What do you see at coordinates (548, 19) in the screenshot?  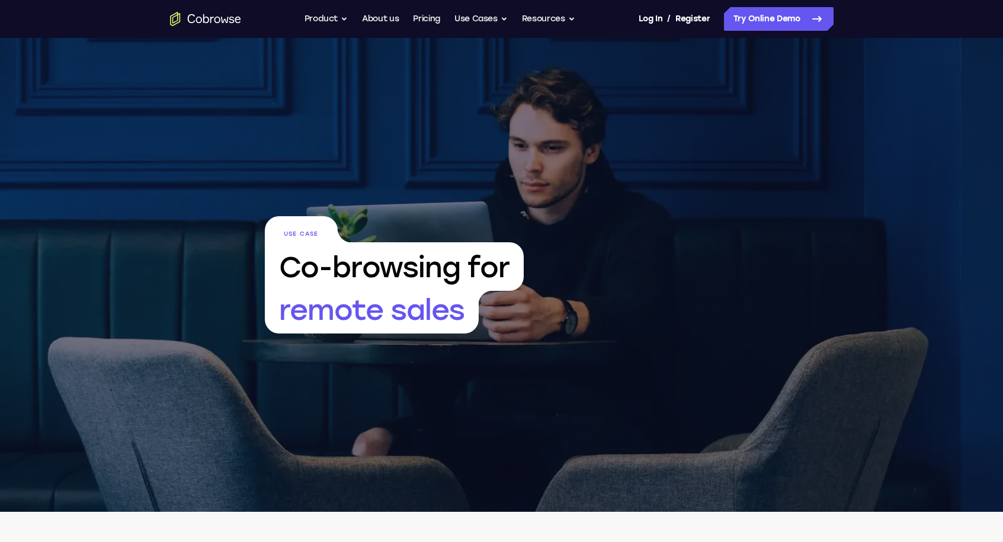 I see `button: Resources` at bounding box center [548, 19].